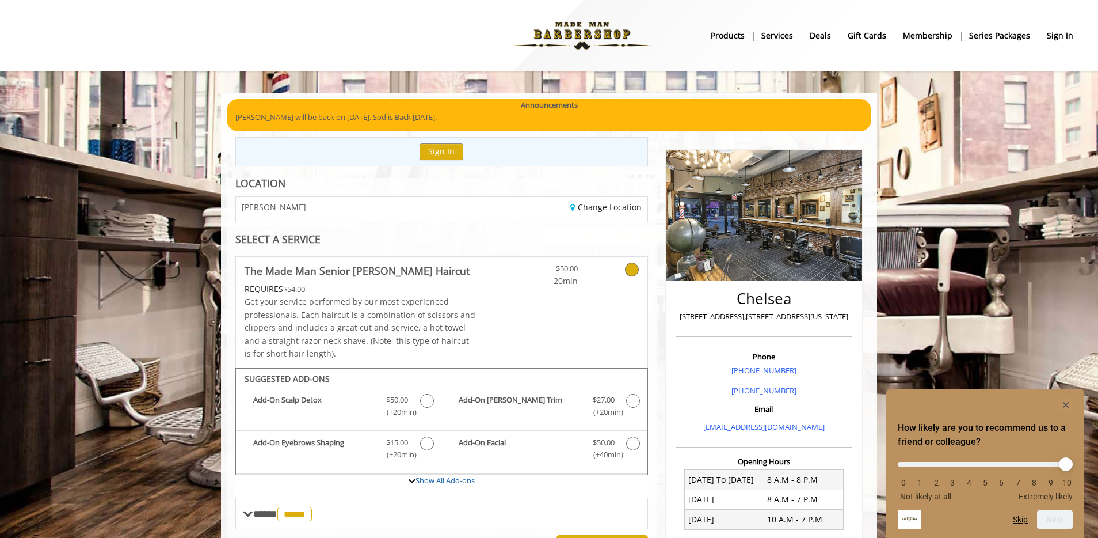 This screenshot has width=1098, height=538. What do you see at coordinates (441, 421) in the screenshot?
I see `div: The Made Man Senior Barber Haircut Add-onS` at bounding box center [441, 421].